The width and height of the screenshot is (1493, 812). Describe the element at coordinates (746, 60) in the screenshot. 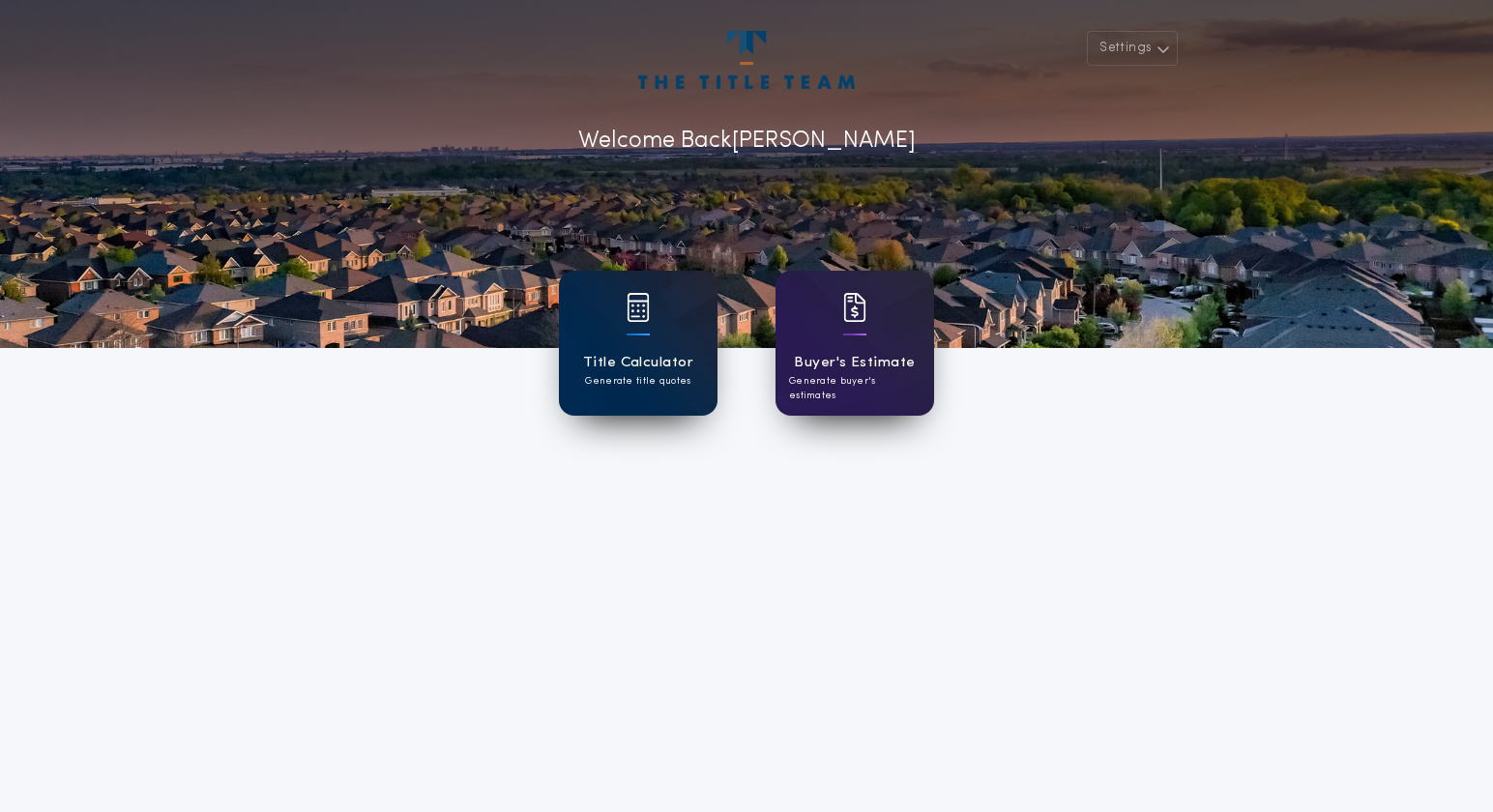

I see `img: account-logo` at that location.